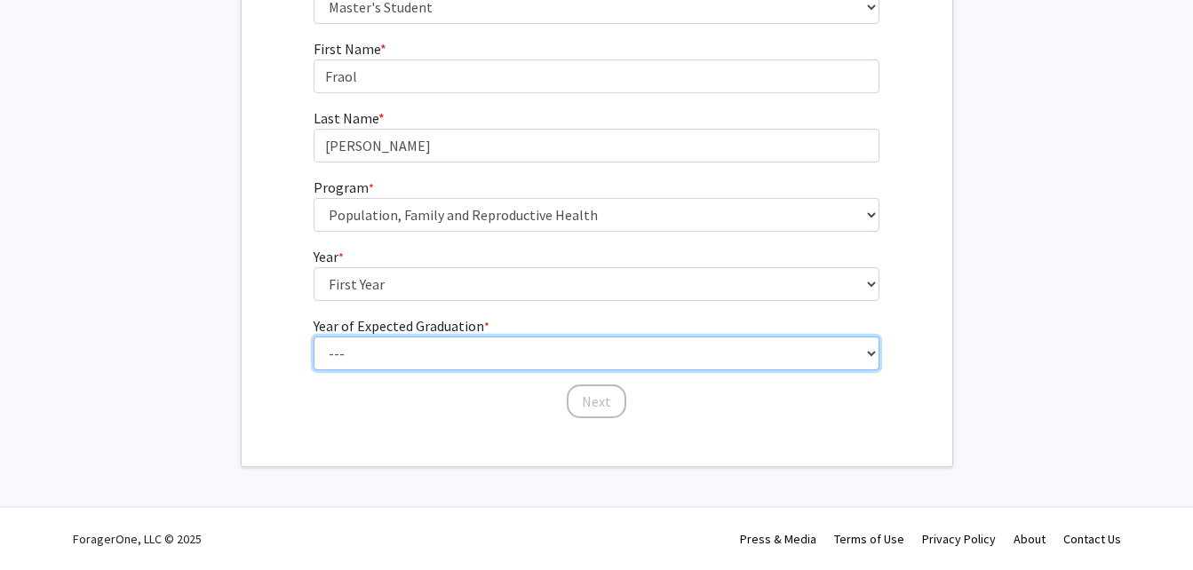  What do you see at coordinates (1030, 539) in the screenshot?
I see `a: About` at bounding box center [1030, 539].